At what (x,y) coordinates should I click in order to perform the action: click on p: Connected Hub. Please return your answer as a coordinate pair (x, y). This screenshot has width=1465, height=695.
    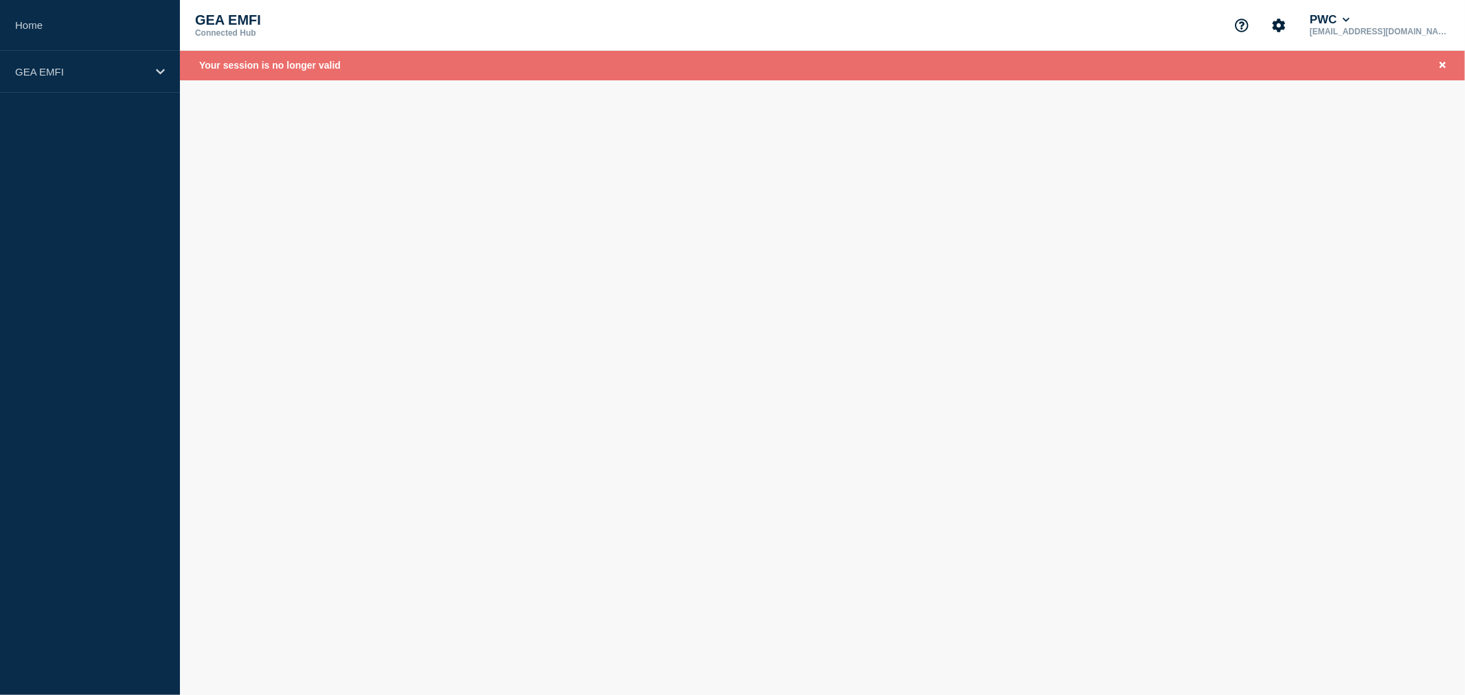
    Looking at the image, I should click on (225, 33).